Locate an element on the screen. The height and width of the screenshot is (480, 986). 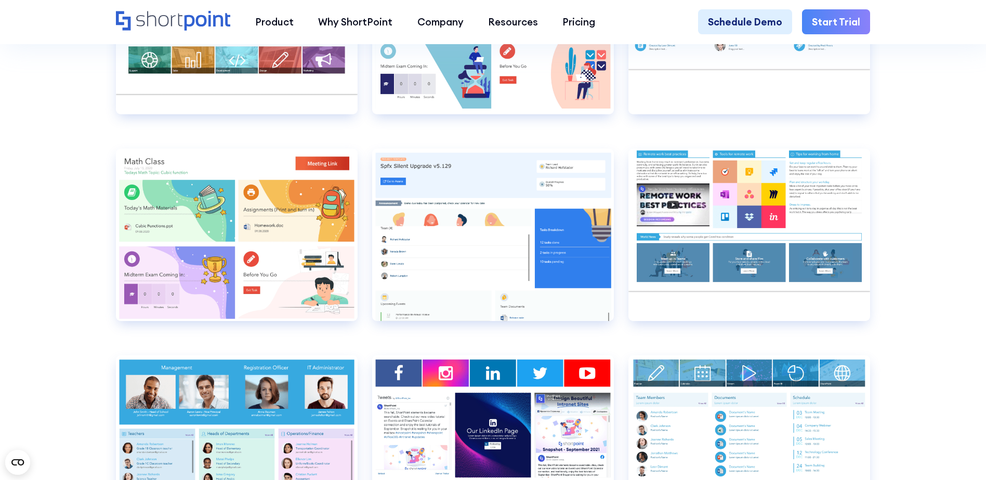
a: Schedule Demo is located at coordinates (745, 21).